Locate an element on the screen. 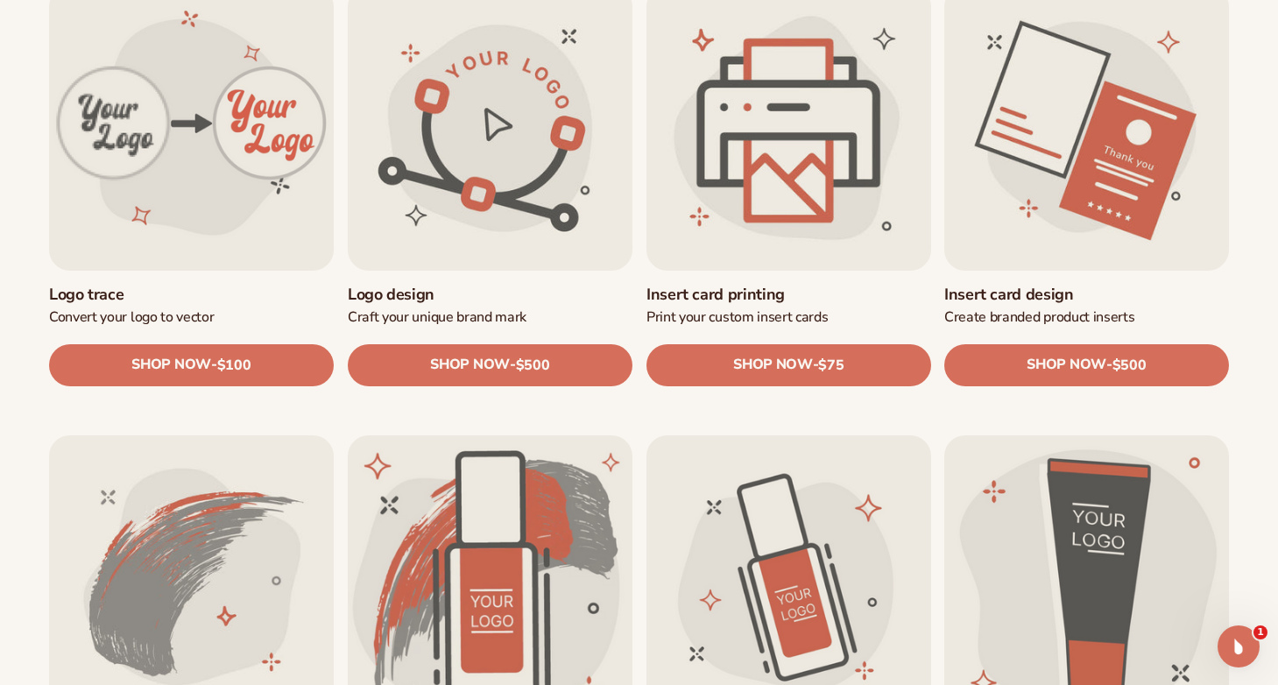  a: Insert card design is located at coordinates (1086, 294).